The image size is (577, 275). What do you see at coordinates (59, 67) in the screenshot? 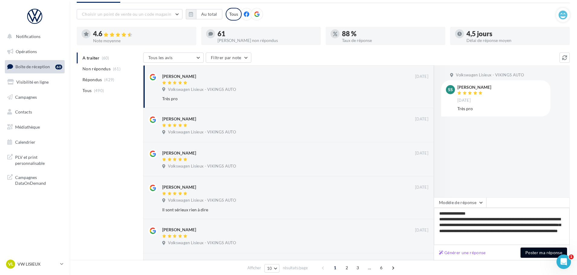
I see `div: 60` at bounding box center [59, 67].